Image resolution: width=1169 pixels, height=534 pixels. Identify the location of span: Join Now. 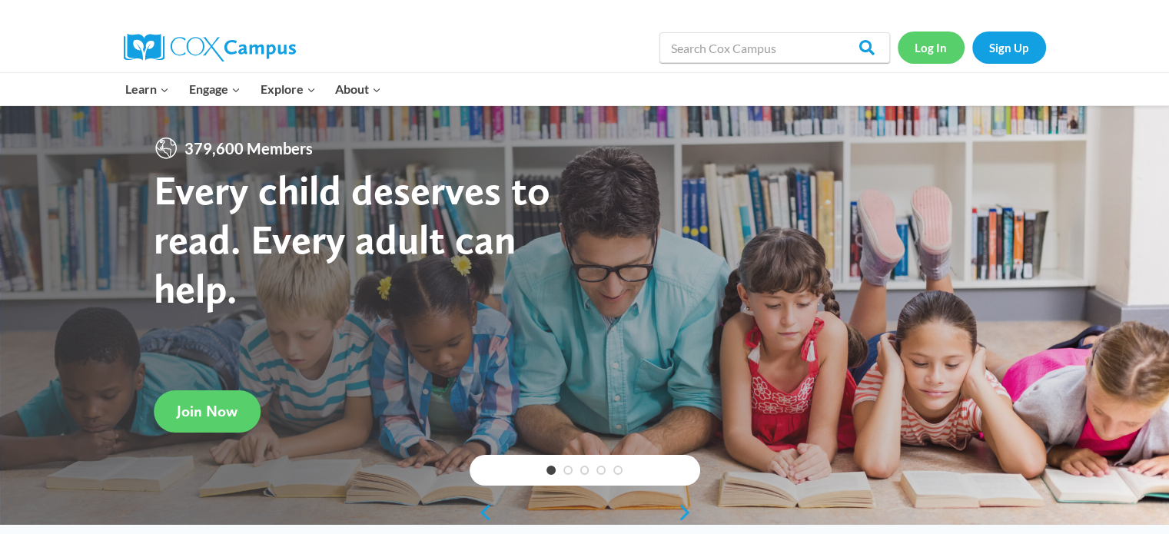
(207, 411).